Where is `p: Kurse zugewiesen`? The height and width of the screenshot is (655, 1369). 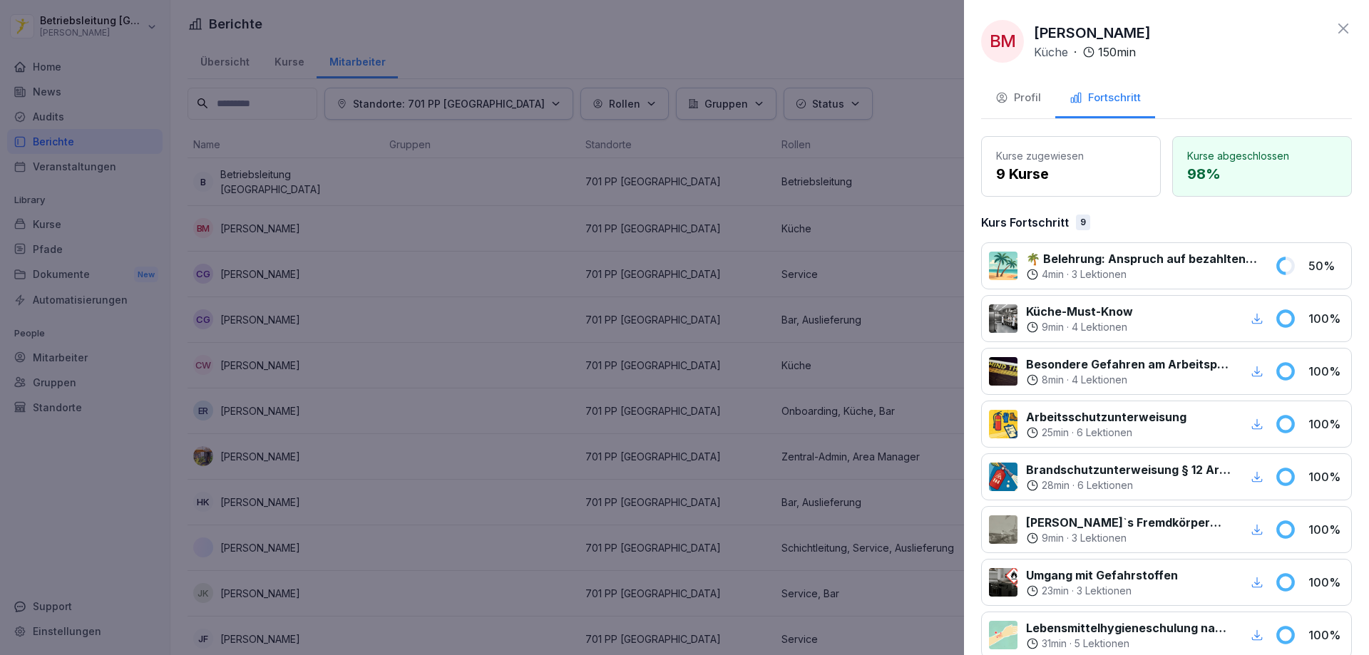
p: Kurse zugewiesen is located at coordinates (1071, 155).